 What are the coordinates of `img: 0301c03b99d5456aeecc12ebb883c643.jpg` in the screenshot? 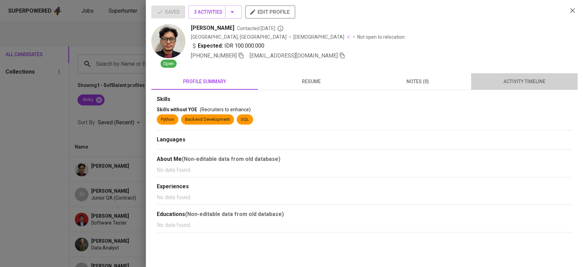 It's located at (168, 41).